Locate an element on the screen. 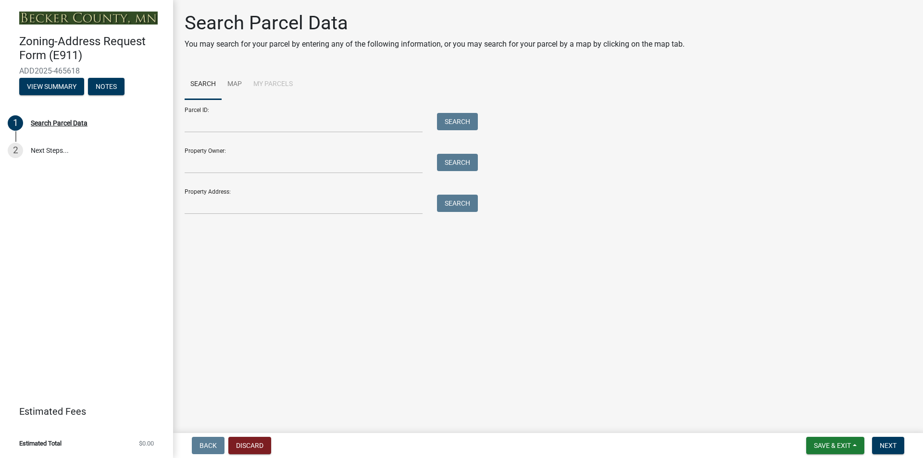  h1: Search Parcel Data is located at coordinates (435, 23).